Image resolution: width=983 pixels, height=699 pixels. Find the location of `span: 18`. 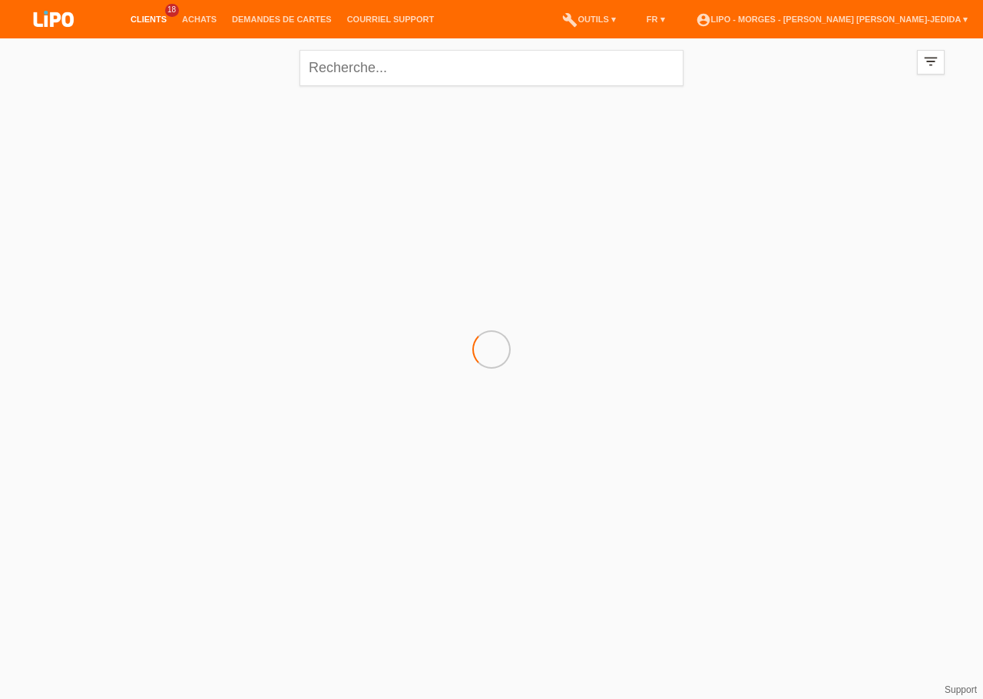

span: 18 is located at coordinates (172, 10).